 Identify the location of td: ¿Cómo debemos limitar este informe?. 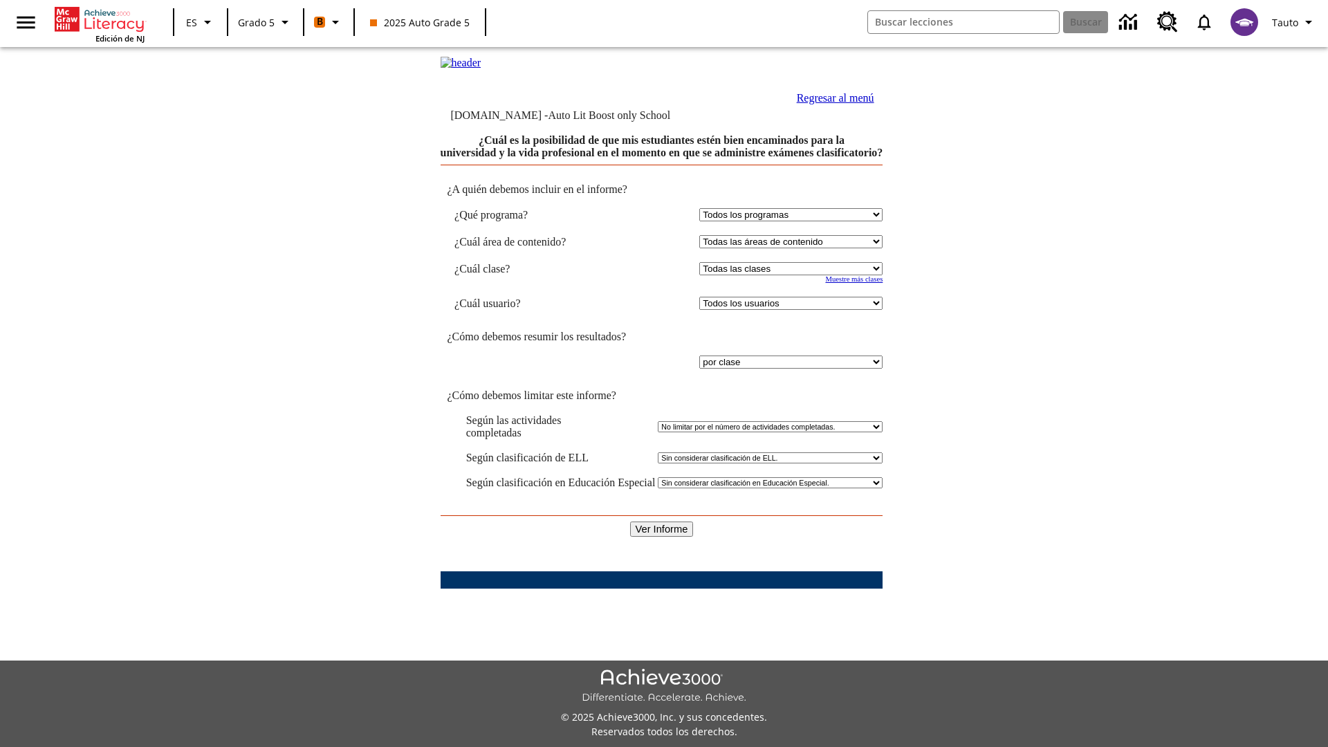
(662, 396).